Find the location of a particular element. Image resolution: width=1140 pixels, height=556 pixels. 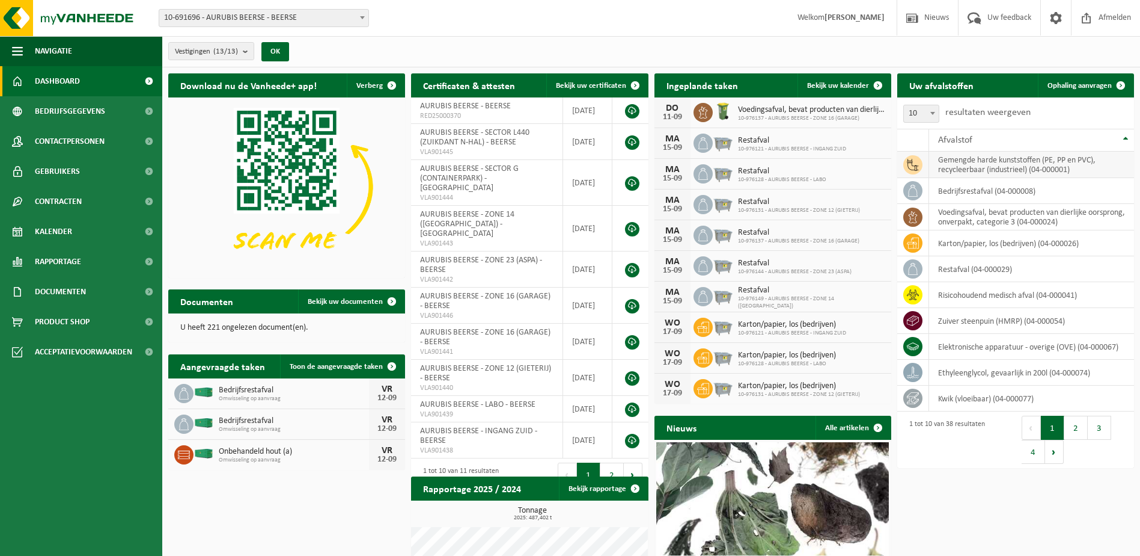

span: VLA901443 is located at coordinates (487, 243).